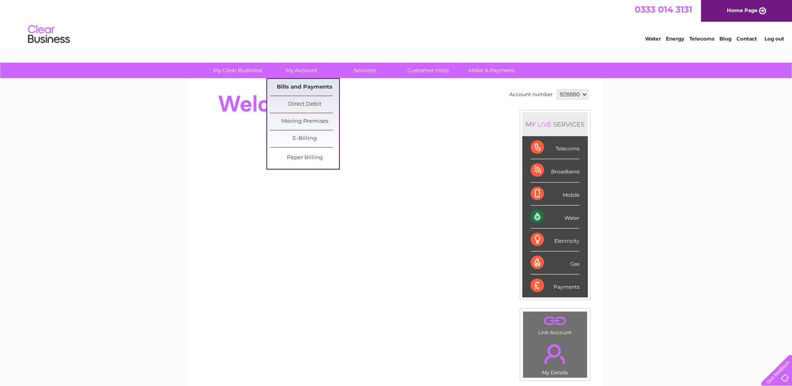 The width and height of the screenshot is (792, 386). Describe the element at coordinates (545, 124) in the screenshot. I see `div: LIVE` at that location.